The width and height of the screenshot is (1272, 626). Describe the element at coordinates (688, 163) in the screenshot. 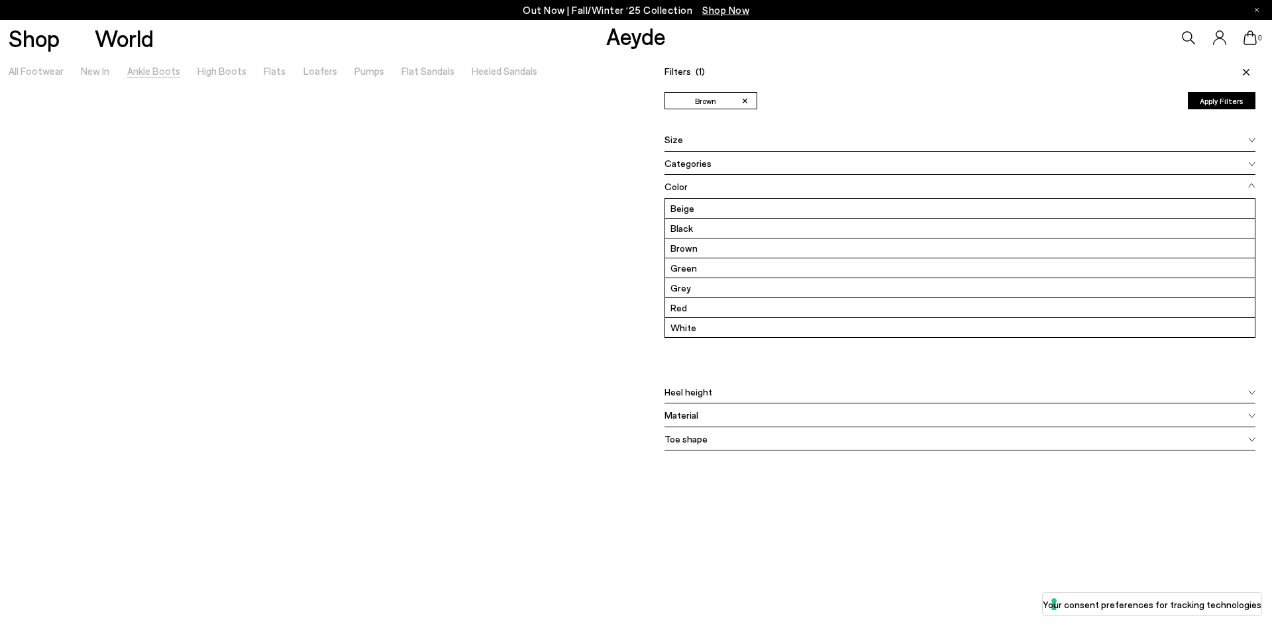

I see `span: Categories` at that location.